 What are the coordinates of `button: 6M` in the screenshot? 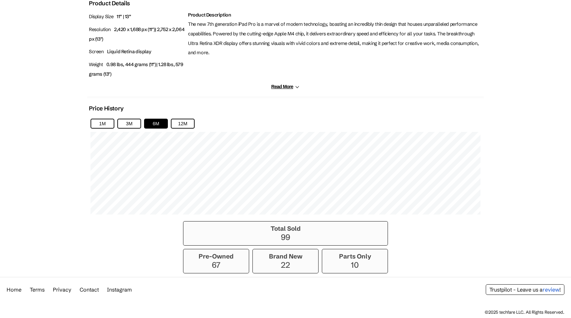 It's located at (156, 124).